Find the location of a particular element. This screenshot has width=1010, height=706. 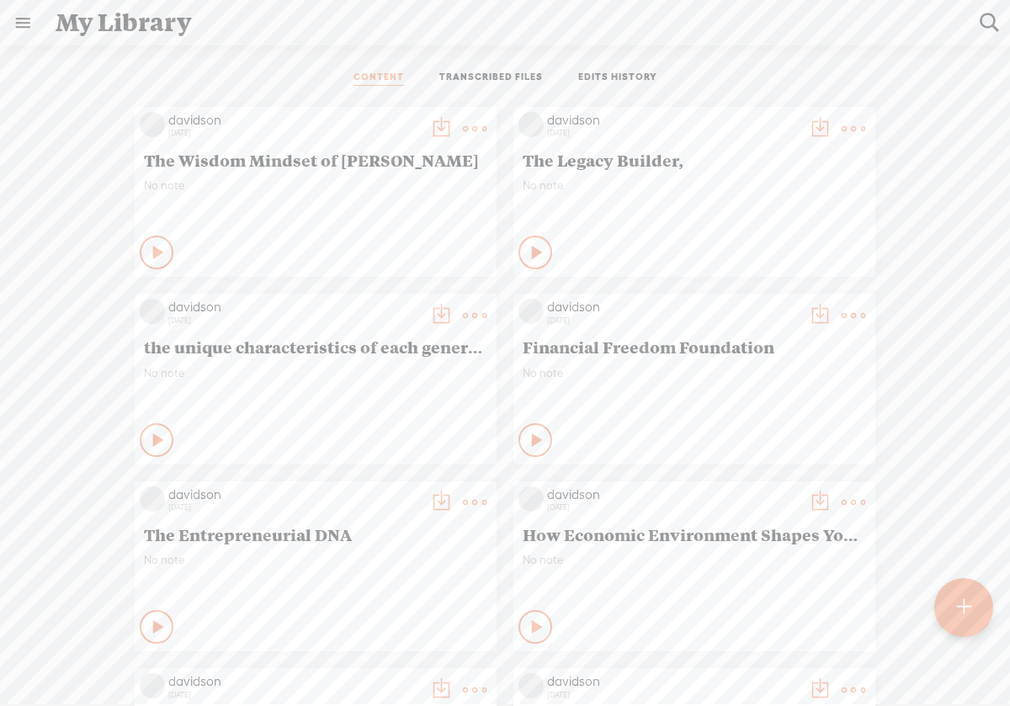

span: Financial Freedom Foundation is located at coordinates (695, 347).